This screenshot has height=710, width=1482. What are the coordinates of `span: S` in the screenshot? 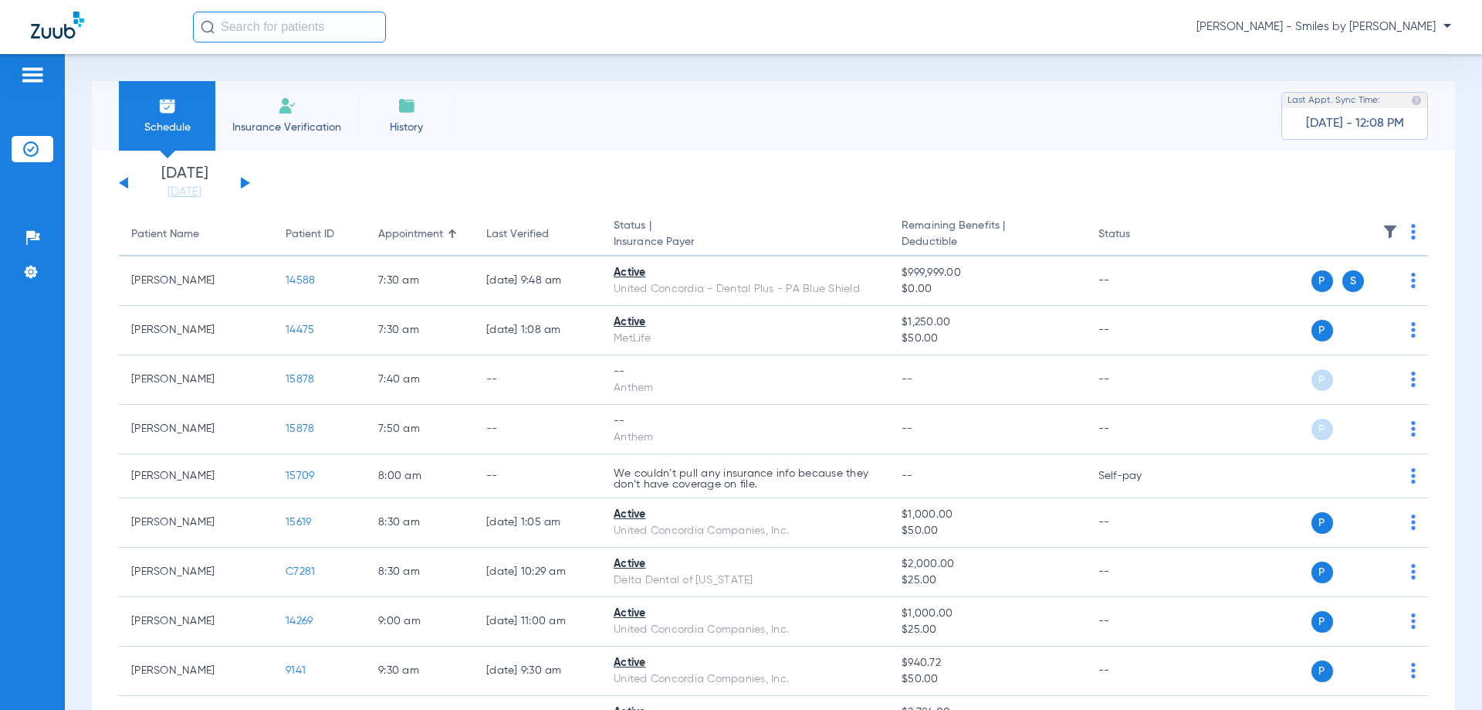 It's located at (1354, 281).